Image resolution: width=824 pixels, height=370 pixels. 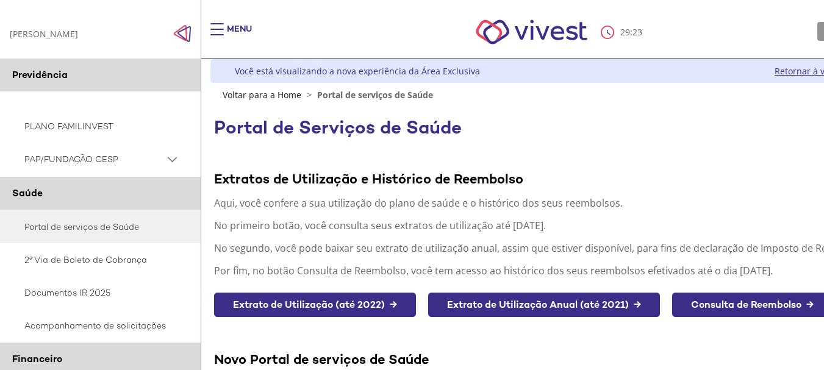 I want to click on div: Menu, so click(x=239, y=35).